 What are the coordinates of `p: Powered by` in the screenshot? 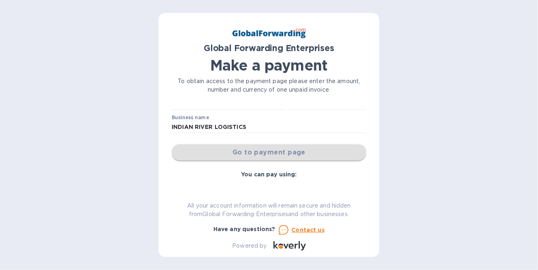 It's located at (249, 246).